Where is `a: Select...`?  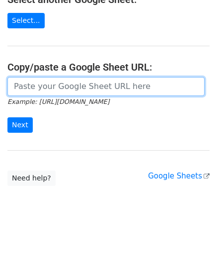 a: Select... is located at coordinates (26, 20).